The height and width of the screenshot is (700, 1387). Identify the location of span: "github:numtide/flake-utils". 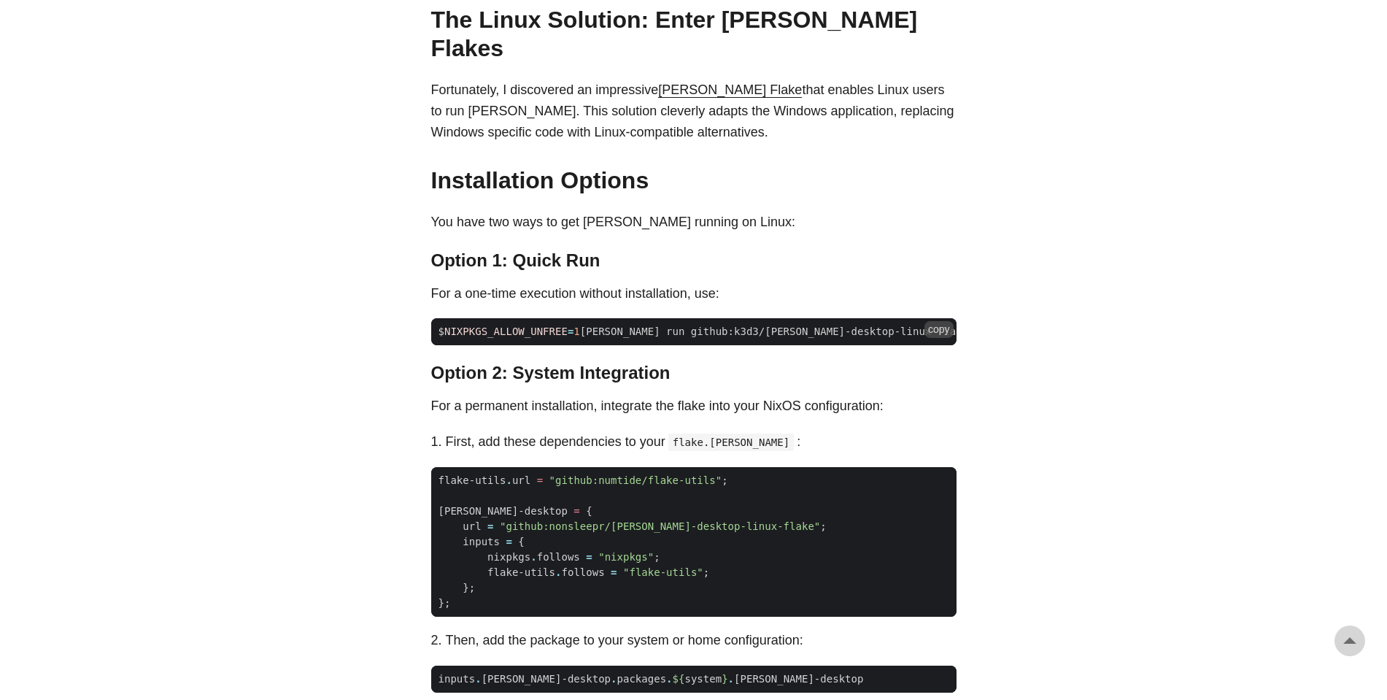
(636, 480).